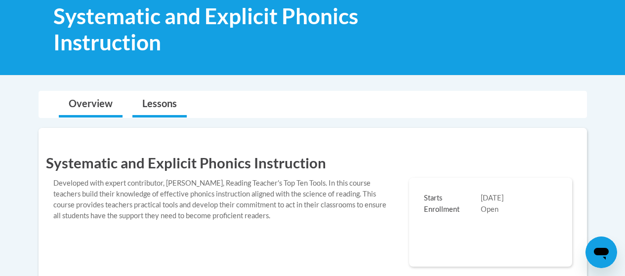  I want to click on span: Enrollment, so click(452, 210).